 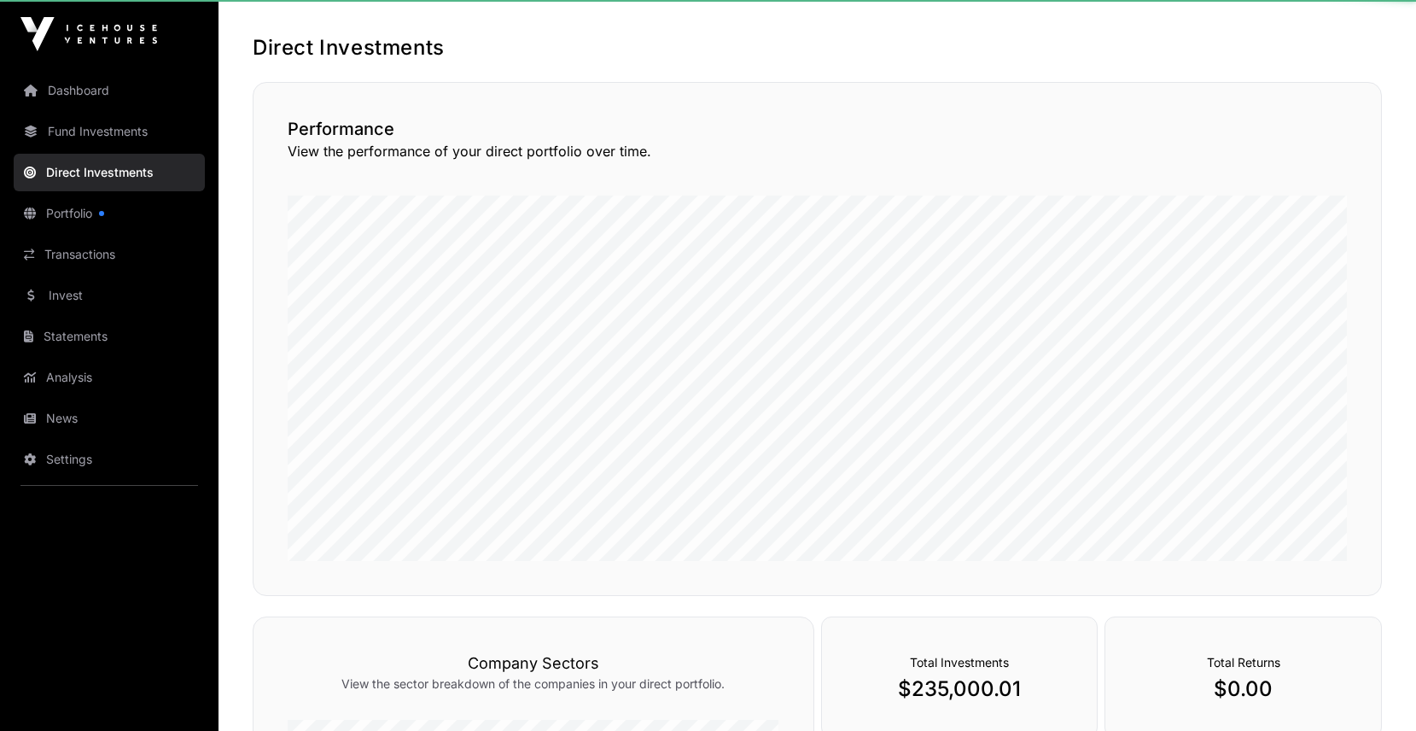 What do you see at coordinates (1243, 661) in the screenshot?
I see `span: Total Returns` at bounding box center [1243, 661].